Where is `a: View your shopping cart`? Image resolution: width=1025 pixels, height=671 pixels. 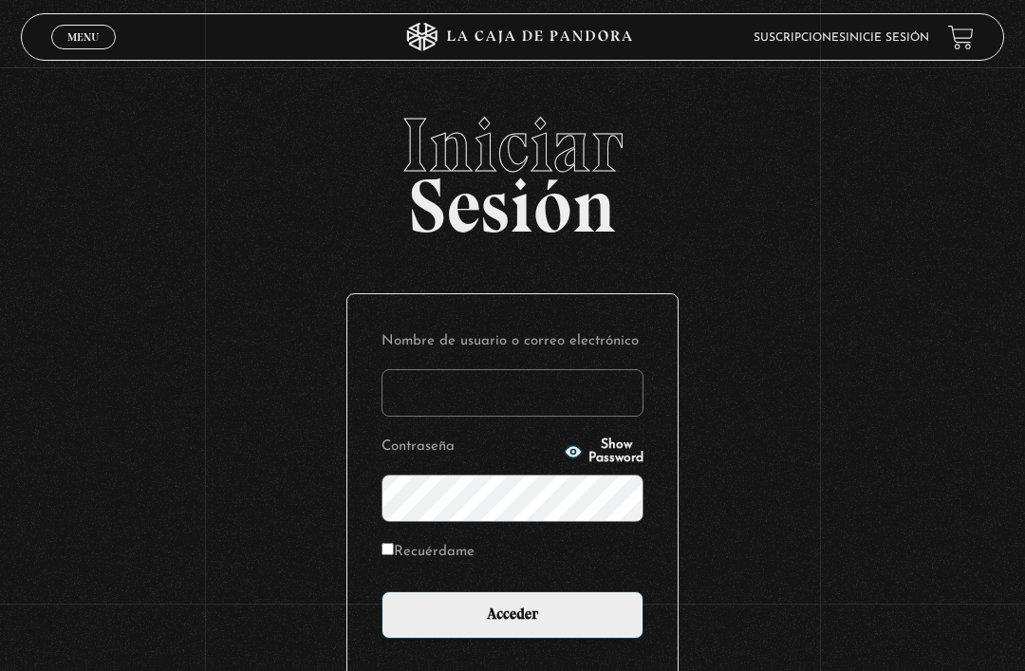 a: View your shopping cart is located at coordinates (960, 37).